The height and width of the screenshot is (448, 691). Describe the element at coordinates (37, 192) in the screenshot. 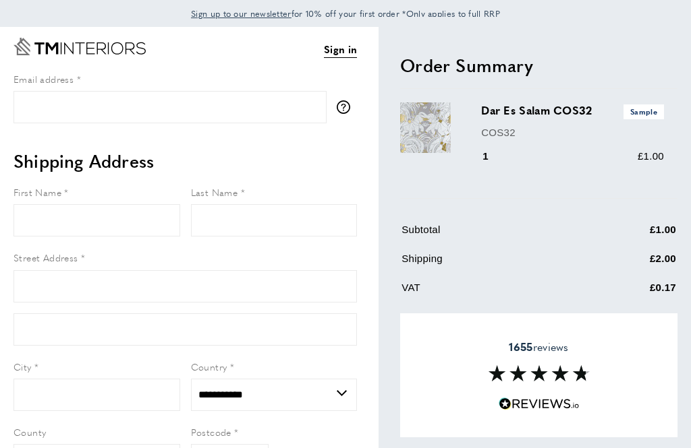

I see `span: First Name` at that location.